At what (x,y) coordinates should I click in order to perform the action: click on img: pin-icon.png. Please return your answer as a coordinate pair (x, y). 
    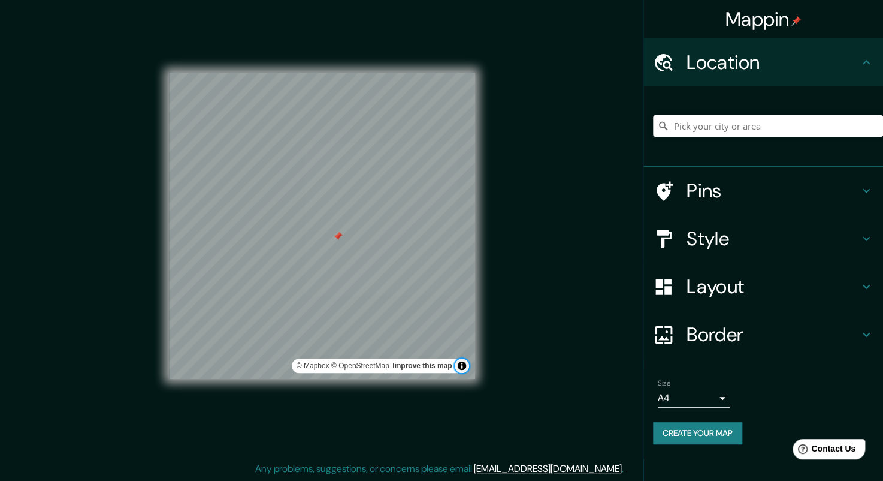
    Looking at the image, I should click on (796, 21).